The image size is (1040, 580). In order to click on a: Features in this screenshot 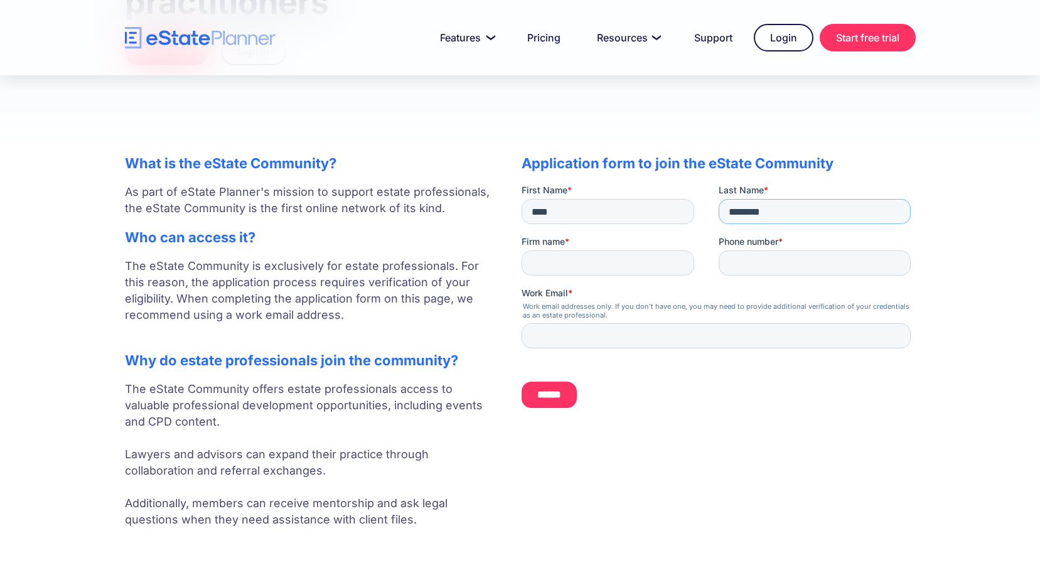, I will do `click(465, 38)`.